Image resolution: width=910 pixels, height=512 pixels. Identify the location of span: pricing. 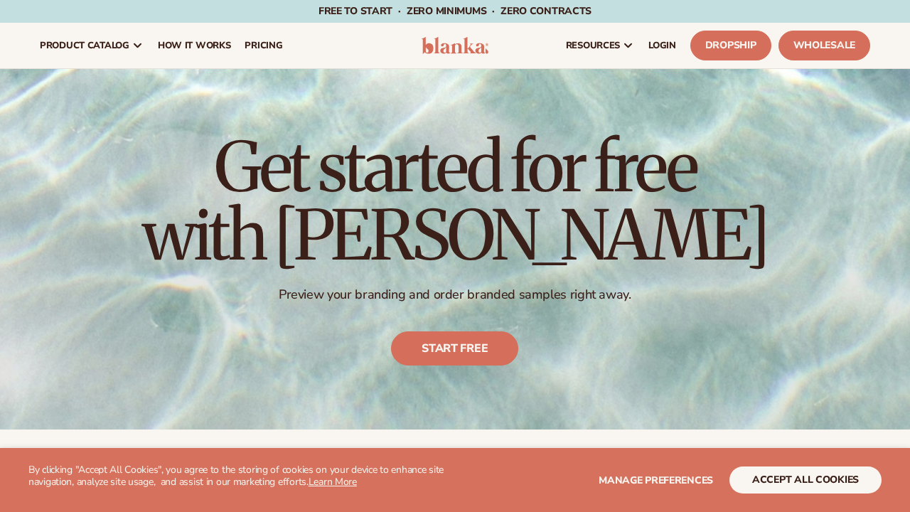
(263, 45).